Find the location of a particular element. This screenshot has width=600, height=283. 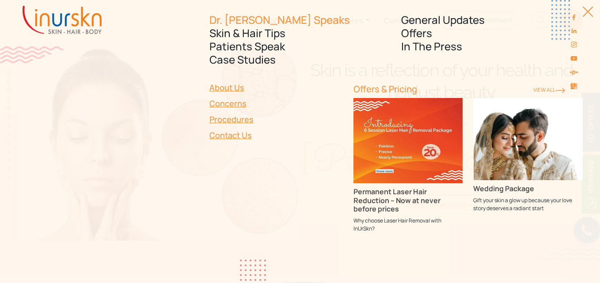

img: Permanent Laser Hair Reduction – Now at never before prices is located at coordinates (408, 141).